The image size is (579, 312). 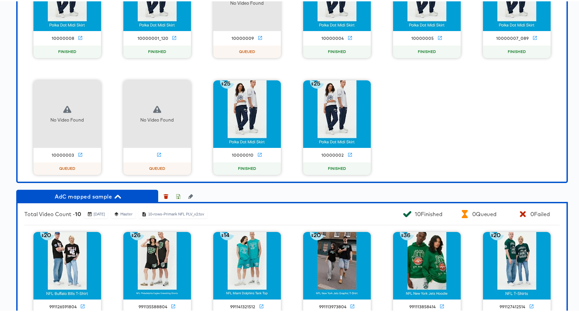 I want to click on div: 0 Failed, so click(x=540, y=213).